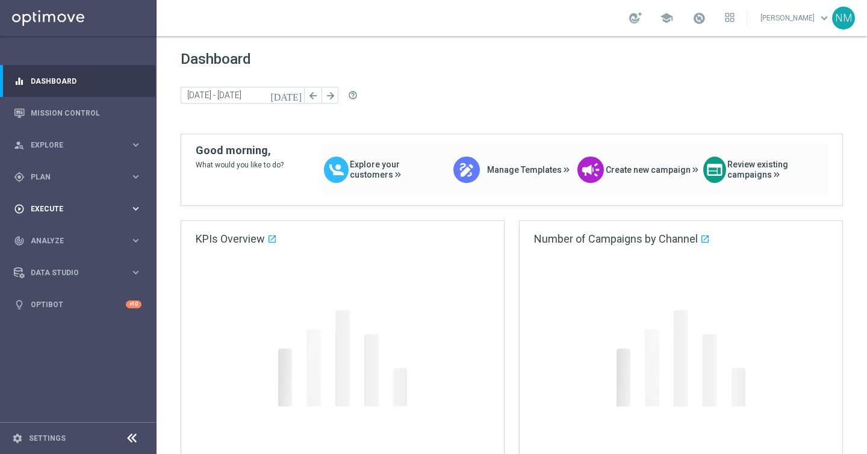 This screenshot has width=867, height=454. What do you see at coordinates (78, 113) in the screenshot?
I see `button: Mission Control` at bounding box center [78, 113].